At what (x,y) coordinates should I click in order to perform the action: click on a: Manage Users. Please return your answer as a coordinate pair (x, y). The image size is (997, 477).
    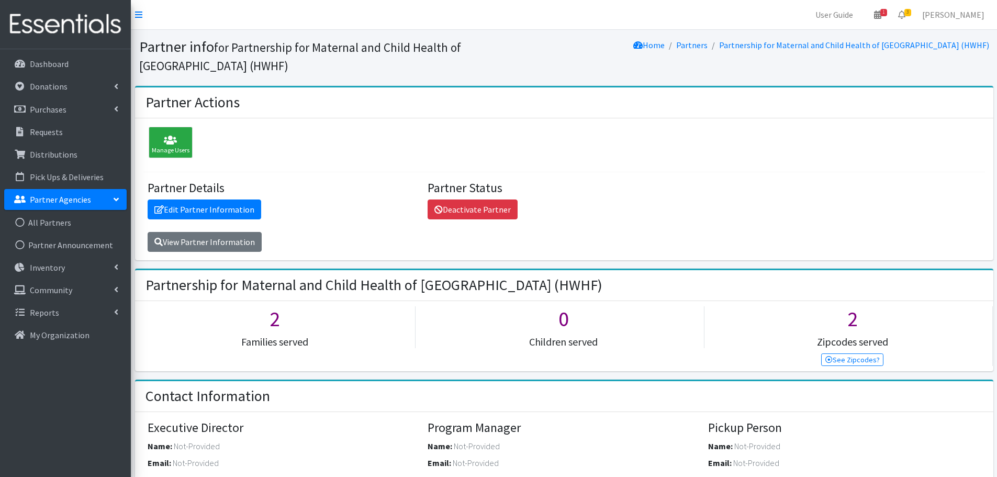
    Looking at the image, I should click on (168, 144).